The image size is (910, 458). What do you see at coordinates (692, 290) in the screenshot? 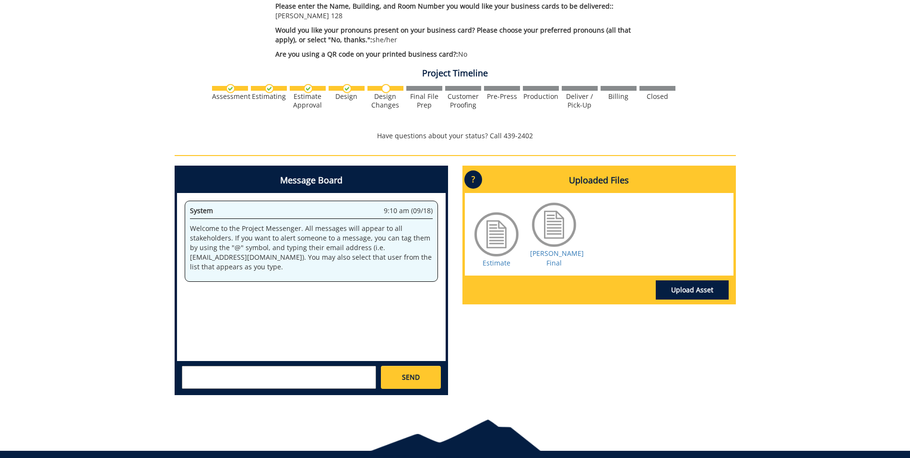
I see `a: Upload Asset` at bounding box center [692, 290].